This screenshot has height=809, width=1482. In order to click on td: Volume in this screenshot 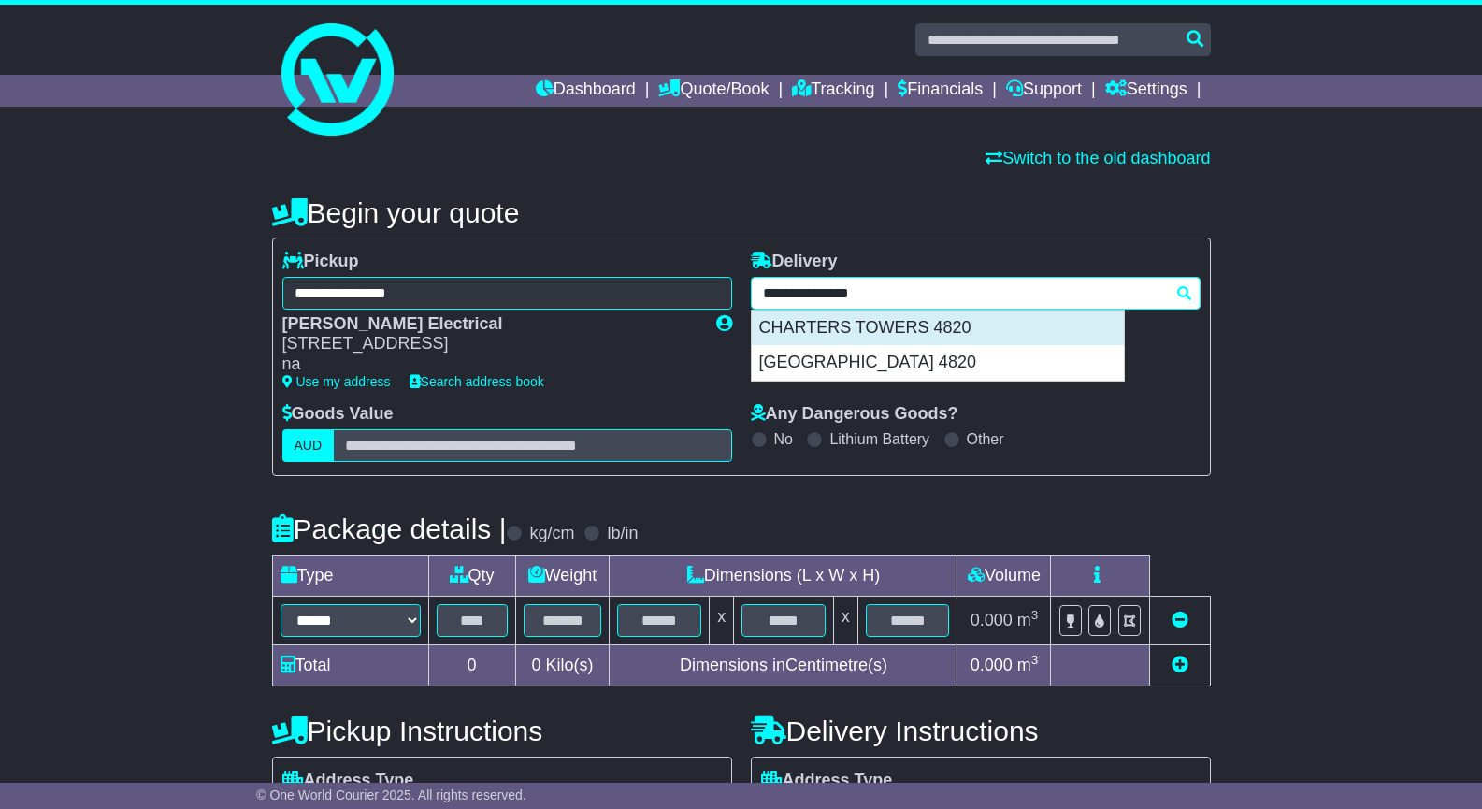, I will do `click(1004, 575)`.